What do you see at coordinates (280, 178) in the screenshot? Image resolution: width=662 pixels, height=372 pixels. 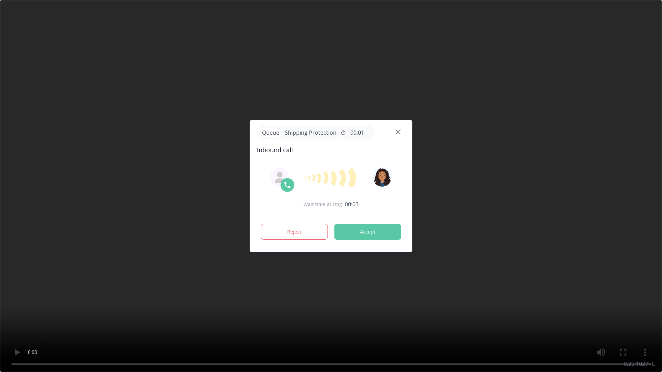 I see `img: agent-avatar` at bounding box center [280, 178].